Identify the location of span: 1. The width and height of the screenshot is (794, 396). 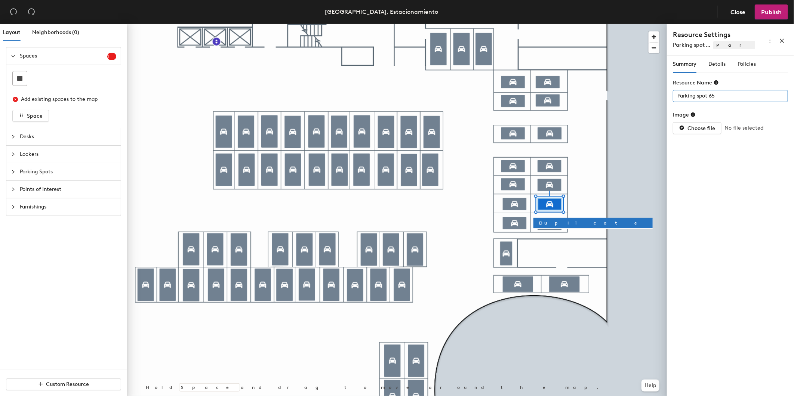
(112, 56).